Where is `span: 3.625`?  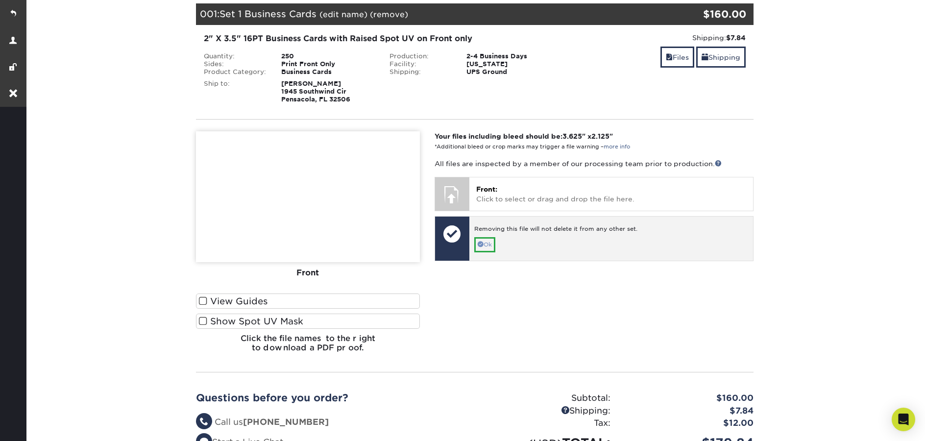
span: 3.625 is located at coordinates (572, 136).